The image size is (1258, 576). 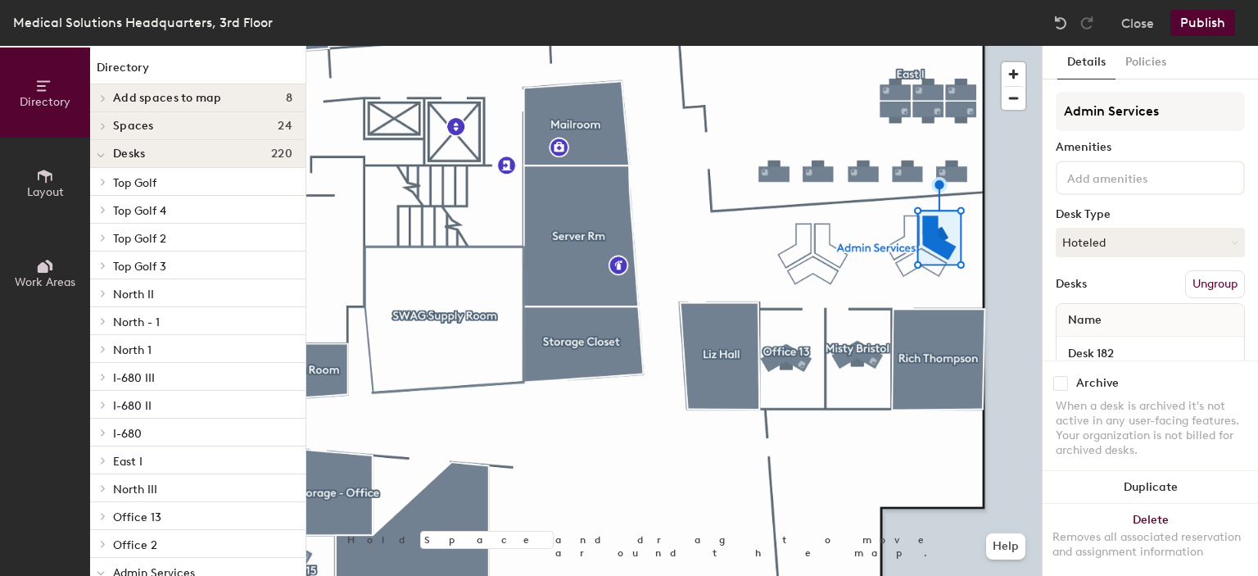 I want to click on div: When a desk is archived it's not active in any user-facing features. Your organization is not bil..., so click(x=1150, y=428).